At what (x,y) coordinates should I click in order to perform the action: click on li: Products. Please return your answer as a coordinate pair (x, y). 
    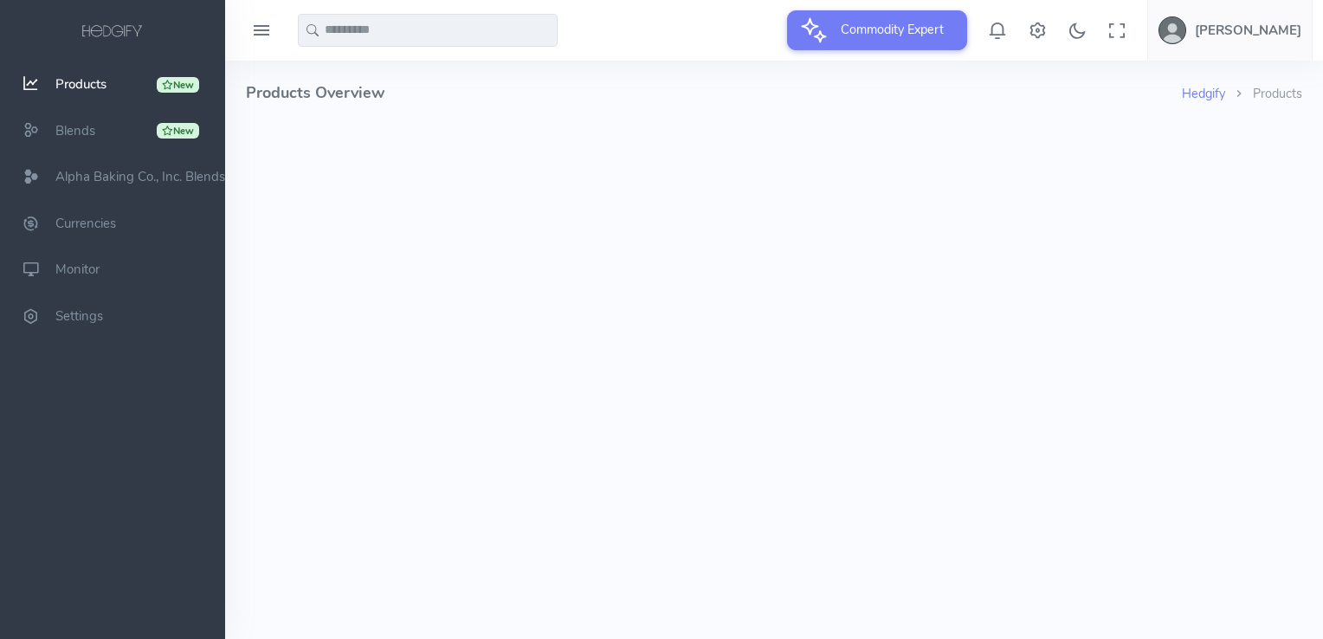
    Looking at the image, I should click on (1264, 94).